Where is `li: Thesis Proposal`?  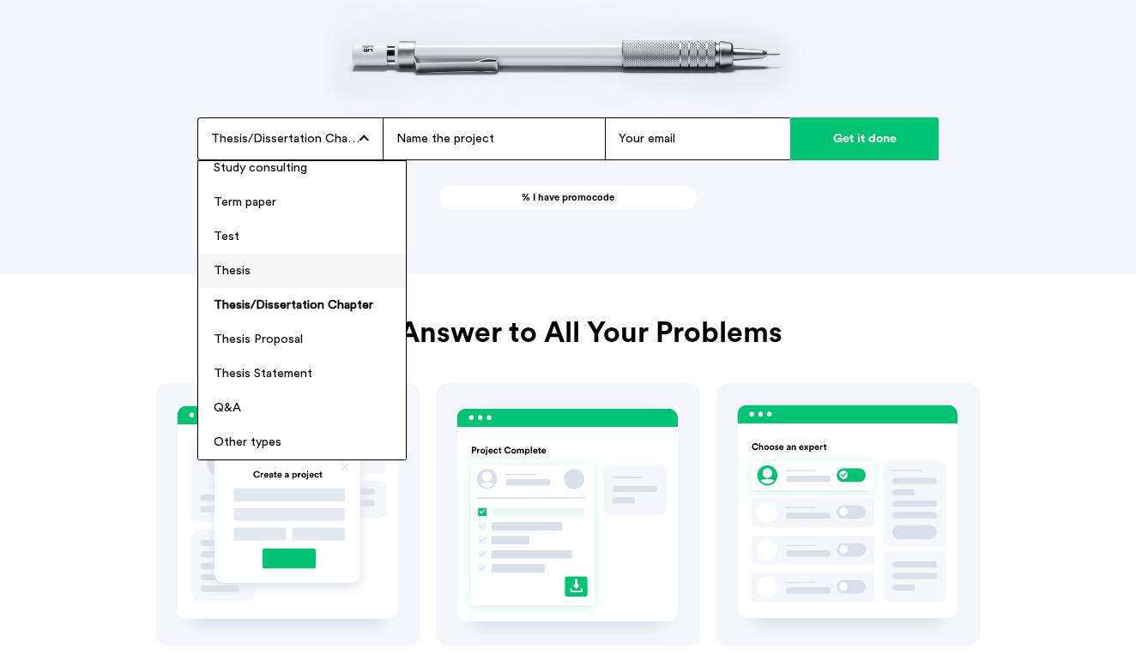 li: Thesis Proposal is located at coordinates (302, 340).